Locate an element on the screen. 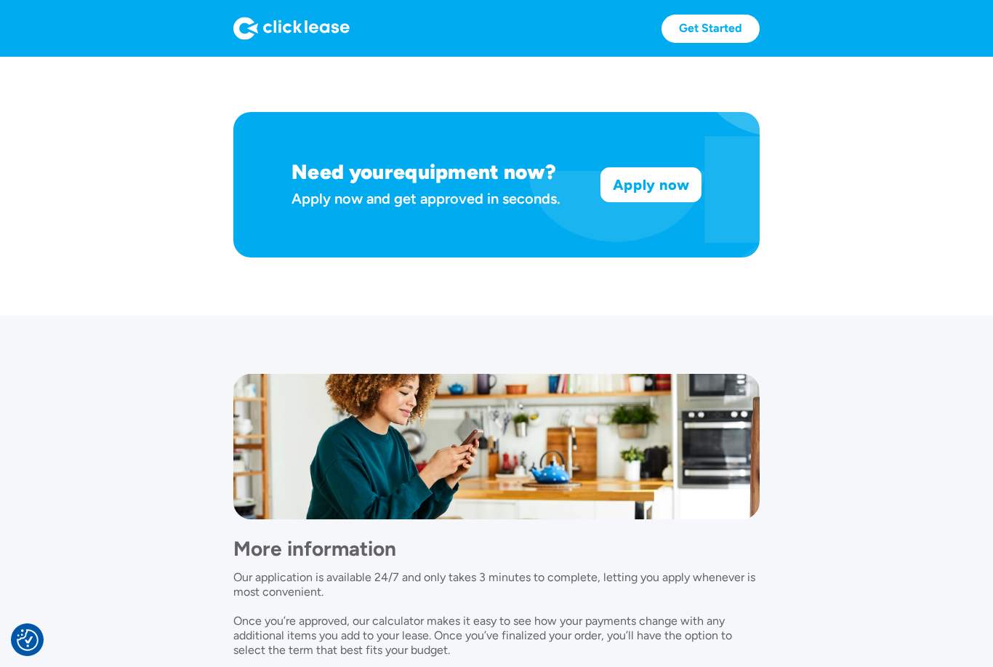 The height and width of the screenshot is (667, 993). img: Logo is located at coordinates (292, 28).